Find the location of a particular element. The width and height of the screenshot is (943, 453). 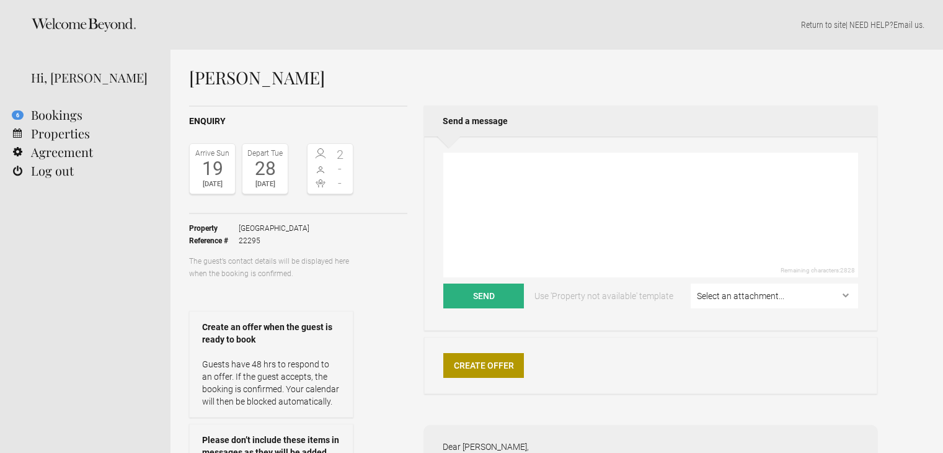

span: 2 is located at coordinates (340, 154).